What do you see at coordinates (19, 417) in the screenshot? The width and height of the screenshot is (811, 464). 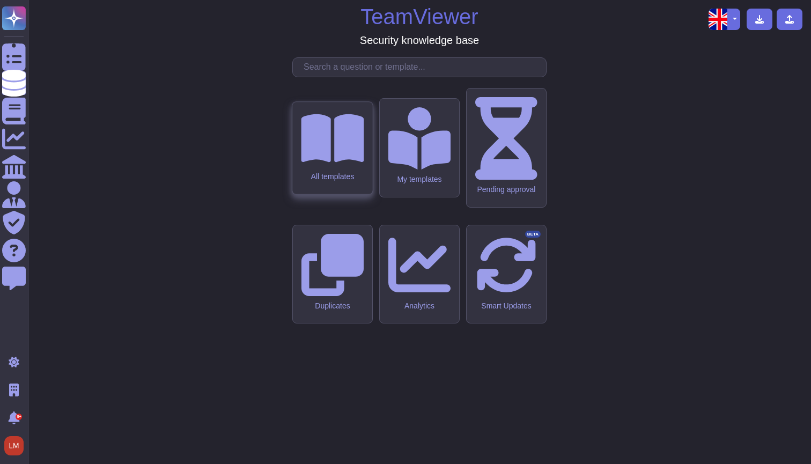 I see `div: 9+` at bounding box center [19, 417].